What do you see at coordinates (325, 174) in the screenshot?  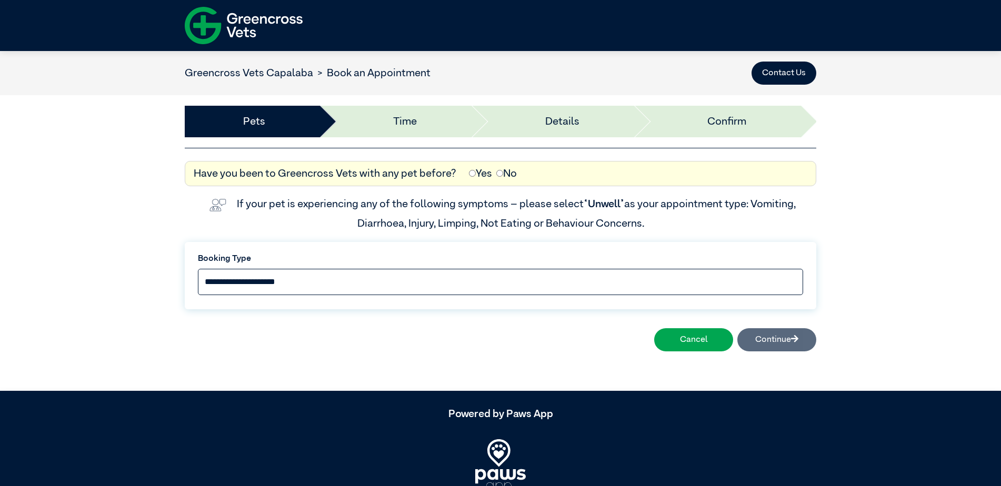 I see `label: Have you been to Greencross Vets with any pet before?` at bounding box center [325, 174].